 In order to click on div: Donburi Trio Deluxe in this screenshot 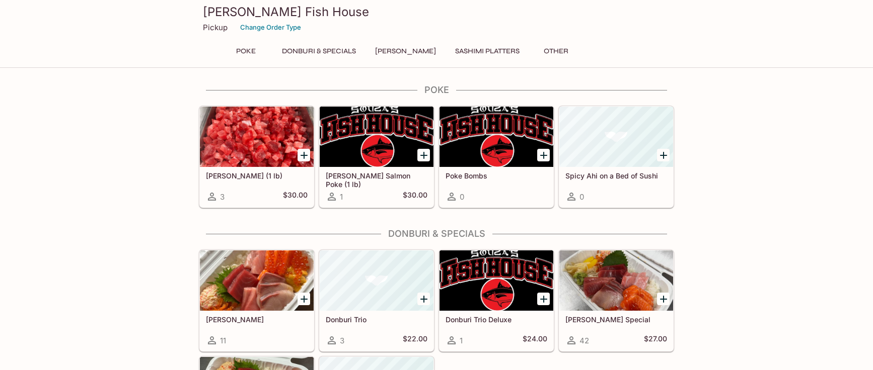, I will do `click(496, 281)`.